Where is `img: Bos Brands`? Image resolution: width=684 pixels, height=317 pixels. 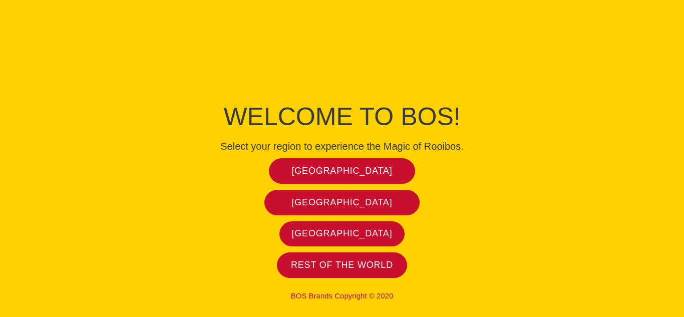 img: Bos Brands is located at coordinates (342, 51).